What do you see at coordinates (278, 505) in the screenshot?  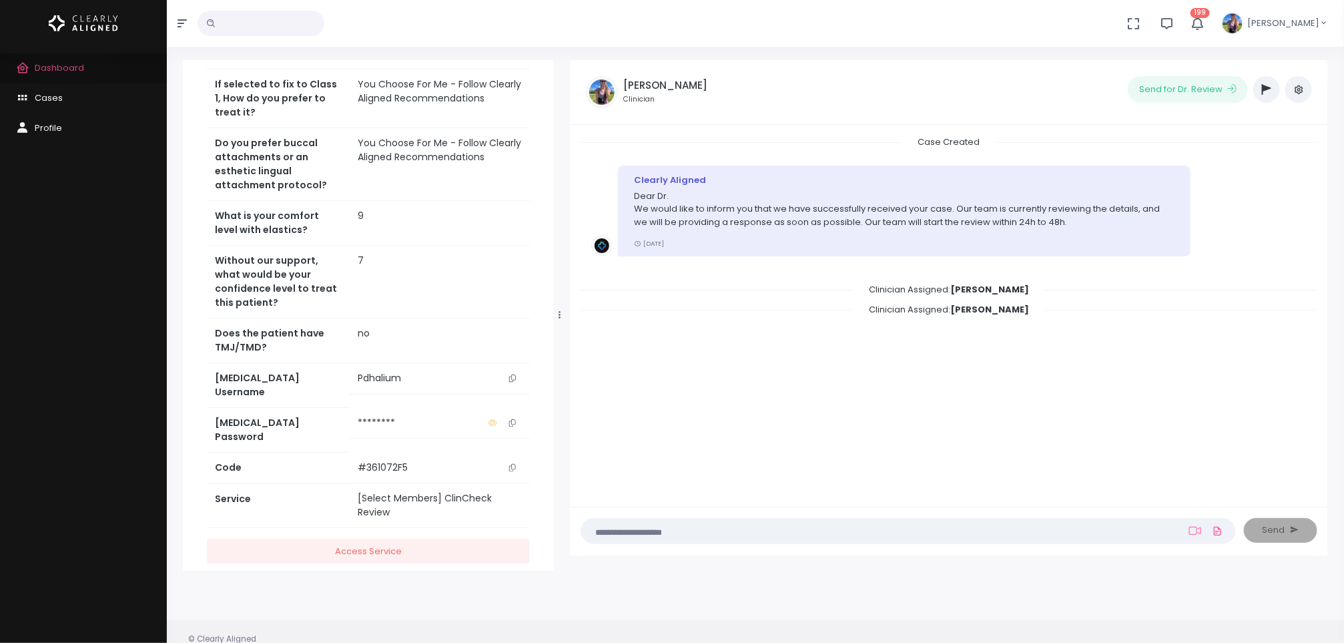 I see `th: Service` at bounding box center [278, 505].